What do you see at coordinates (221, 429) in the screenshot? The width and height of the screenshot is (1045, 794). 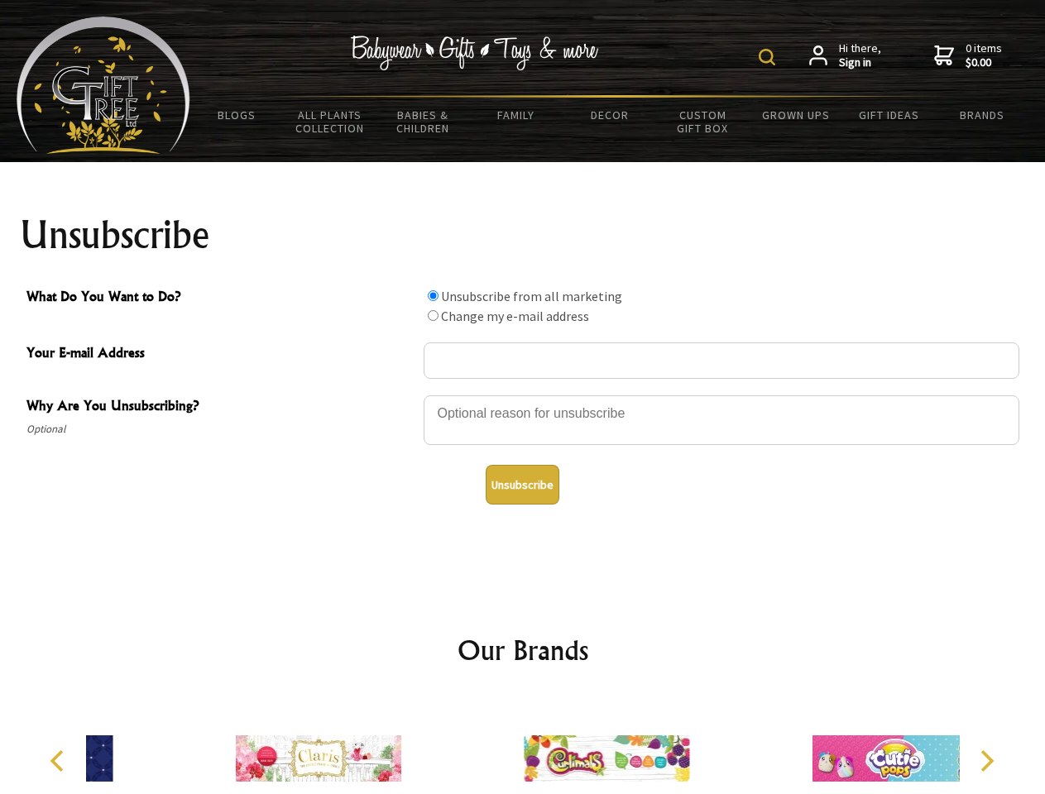 I see `span: Optional` at bounding box center [221, 429].